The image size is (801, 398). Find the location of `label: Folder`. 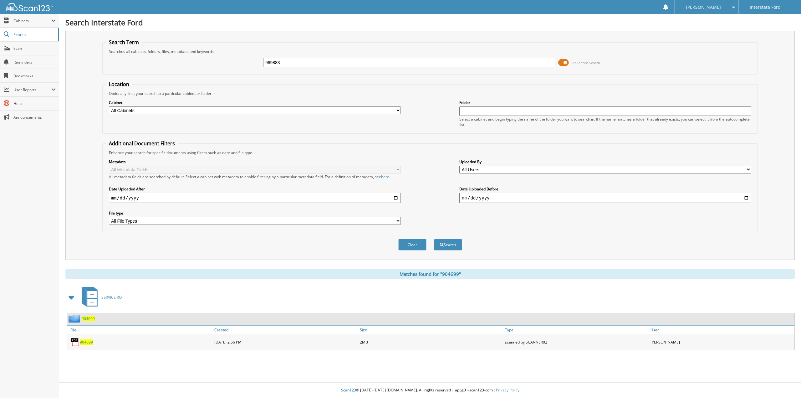

label: Folder is located at coordinates (605, 102).